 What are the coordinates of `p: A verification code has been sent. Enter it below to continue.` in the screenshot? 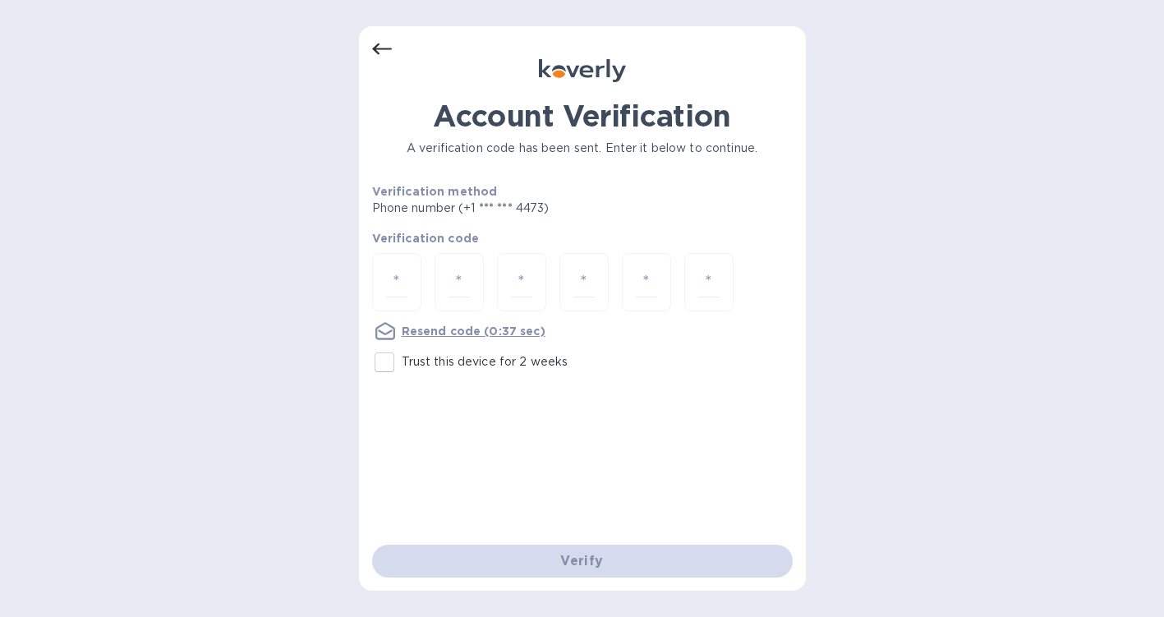 It's located at (582, 148).